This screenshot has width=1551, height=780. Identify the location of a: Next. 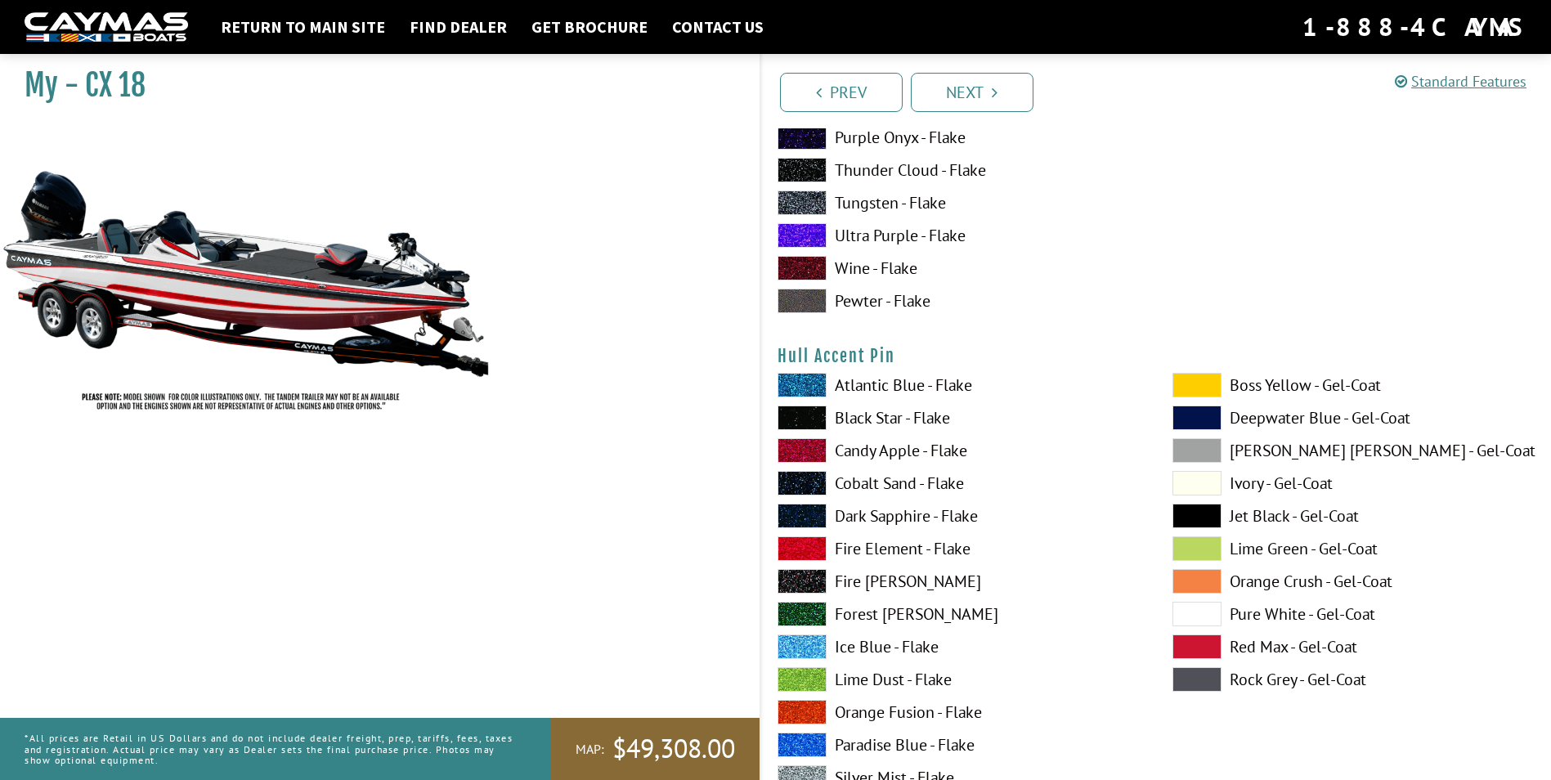
(972, 92).